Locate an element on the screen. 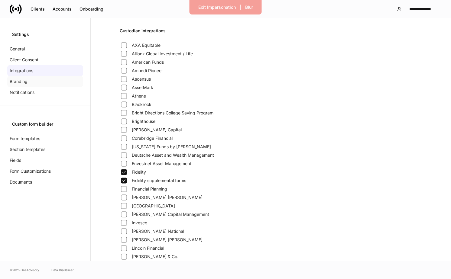 The height and width of the screenshot is (279, 451). div: Blur is located at coordinates (249, 7).